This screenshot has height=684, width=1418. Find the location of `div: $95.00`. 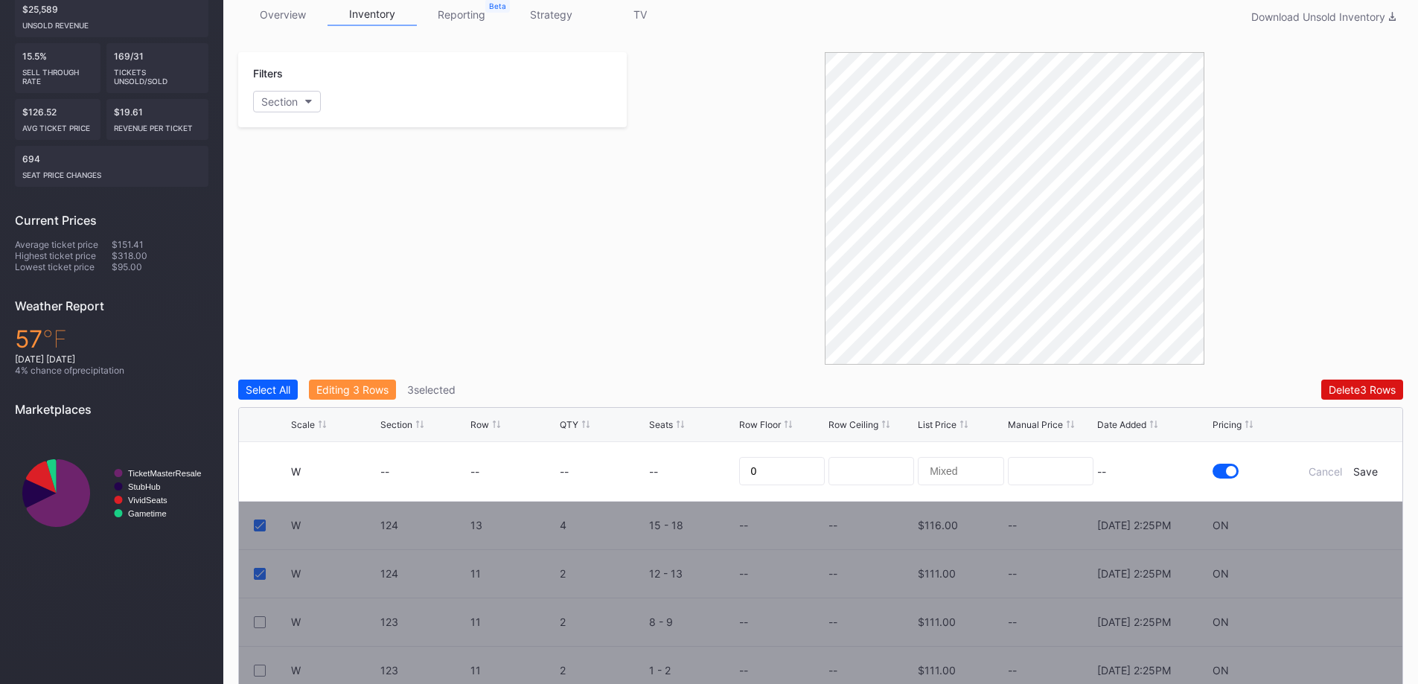

div: $95.00 is located at coordinates (160, 267).